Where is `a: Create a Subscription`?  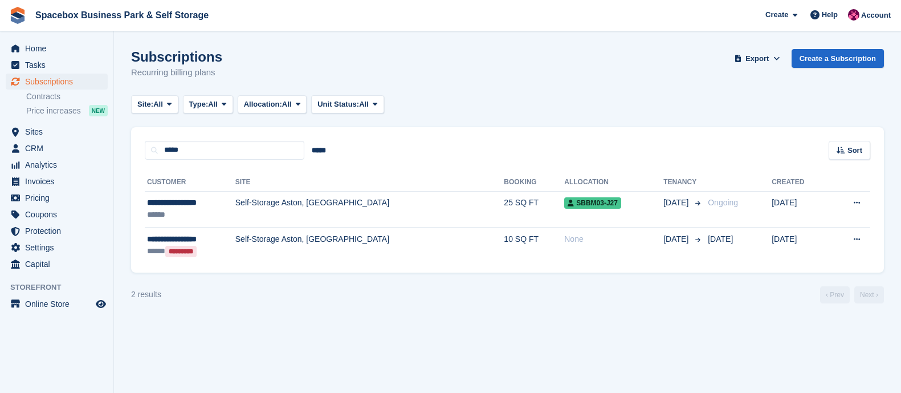 a: Create a Subscription is located at coordinates (838, 58).